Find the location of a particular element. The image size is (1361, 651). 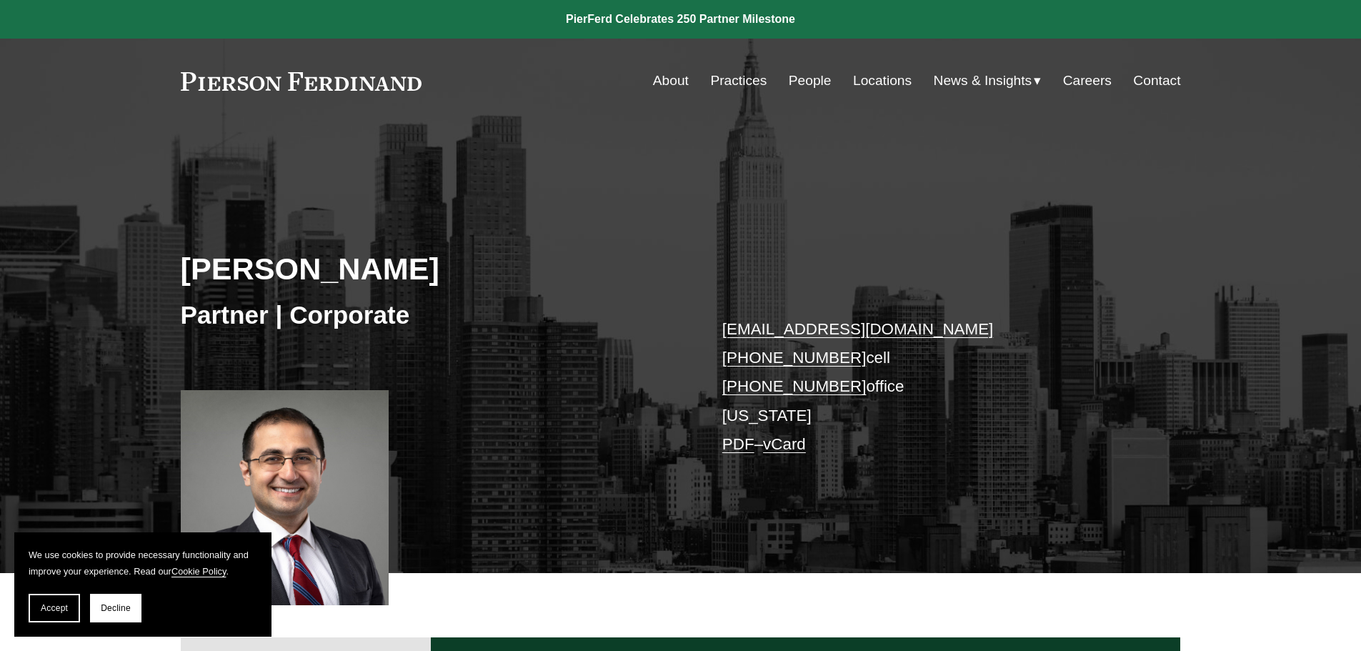

a: Cookie Policy is located at coordinates (199, 571).